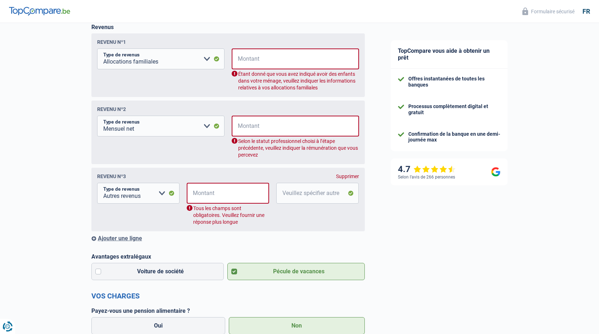 This screenshot has width=599, height=334. Describe the element at coordinates (454, 82) in the screenshot. I see `div: Offres instantanées de toutes les banques` at that location.